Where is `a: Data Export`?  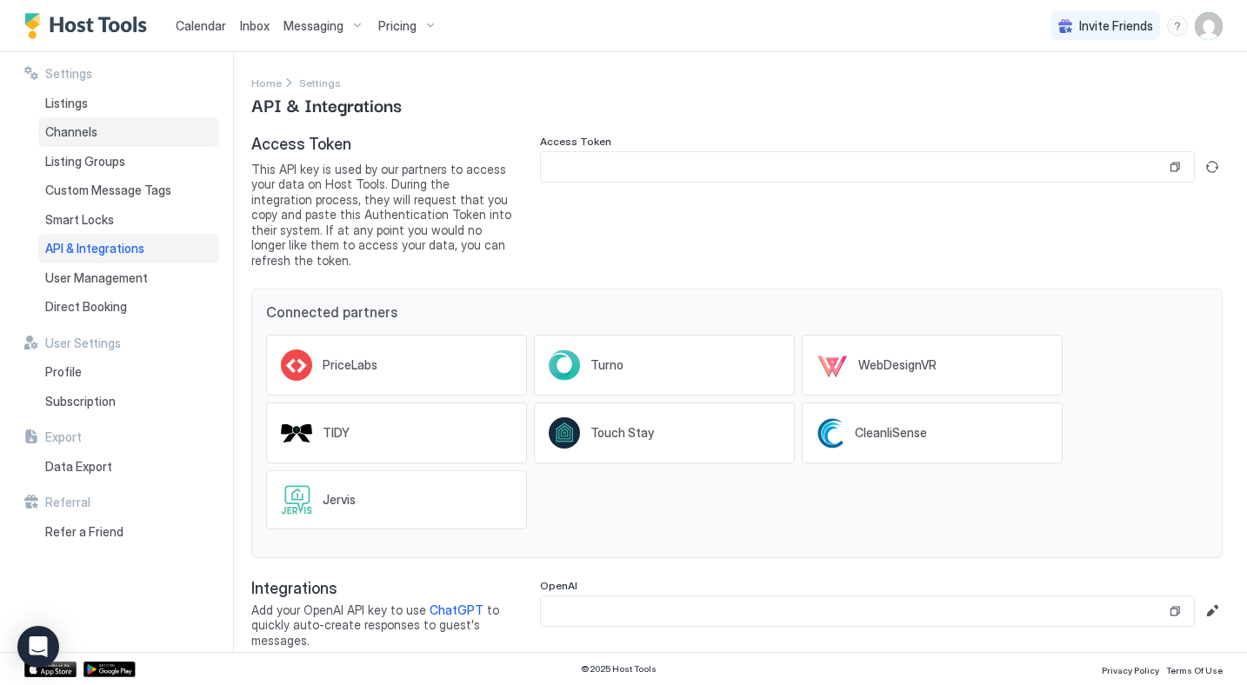
a: Data Export is located at coordinates (129, 467).